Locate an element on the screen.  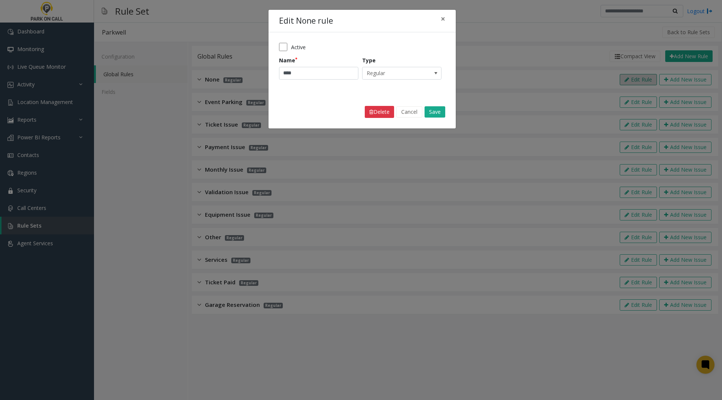
button: Save is located at coordinates (435, 112).